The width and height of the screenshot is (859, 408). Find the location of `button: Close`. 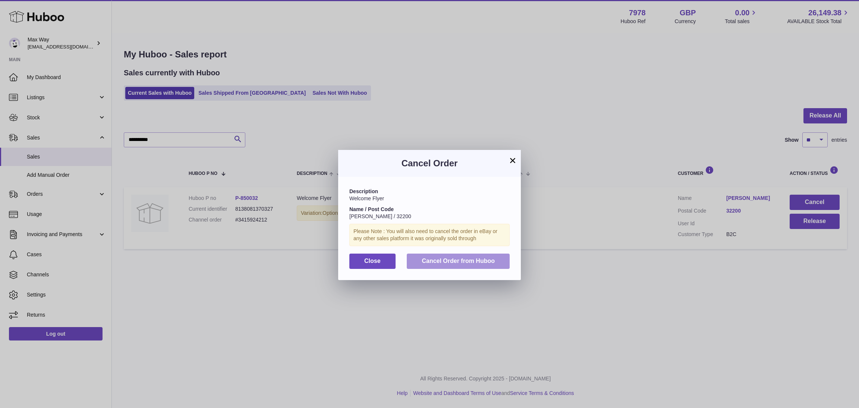

button: Close is located at coordinates (373, 261).